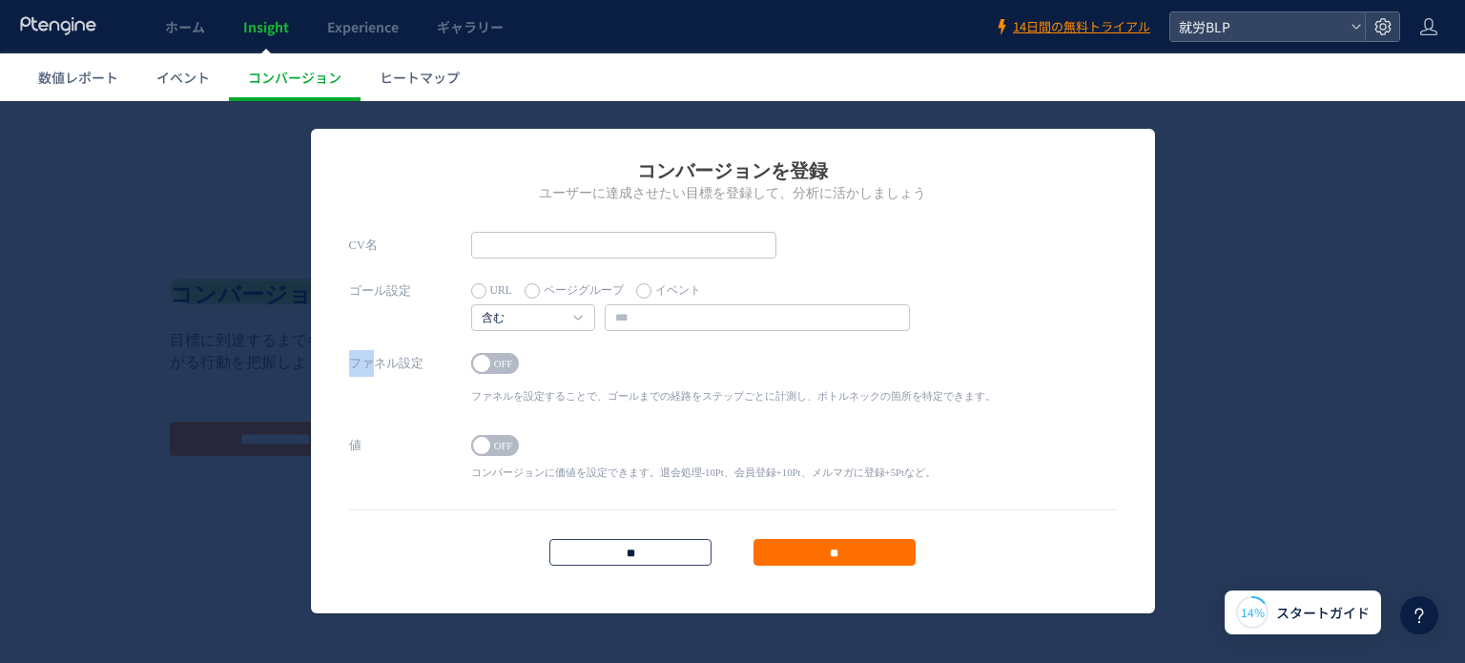  I want to click on label: ファネル設定, so click(410, 262).